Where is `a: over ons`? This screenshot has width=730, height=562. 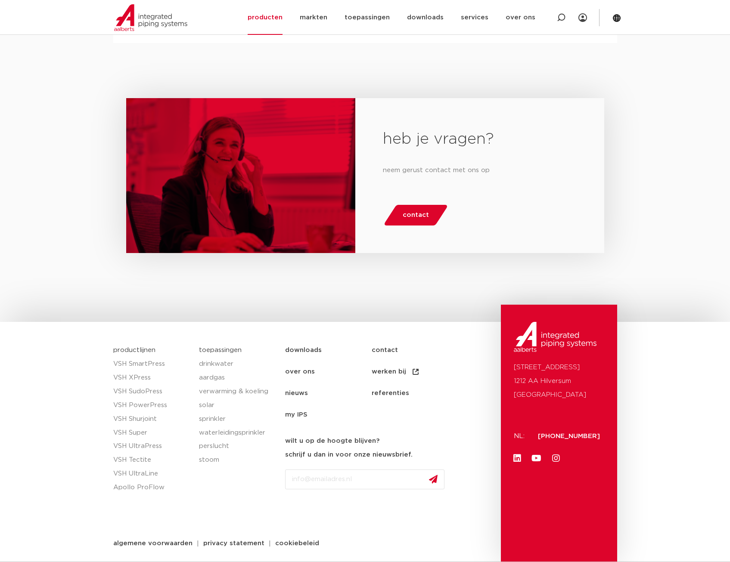
a: over ons is located at coordinates (328, 372).